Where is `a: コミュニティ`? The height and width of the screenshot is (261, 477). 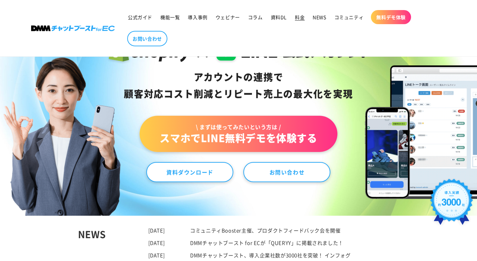
a: コミュニティ is located at coordinates (349, 17).